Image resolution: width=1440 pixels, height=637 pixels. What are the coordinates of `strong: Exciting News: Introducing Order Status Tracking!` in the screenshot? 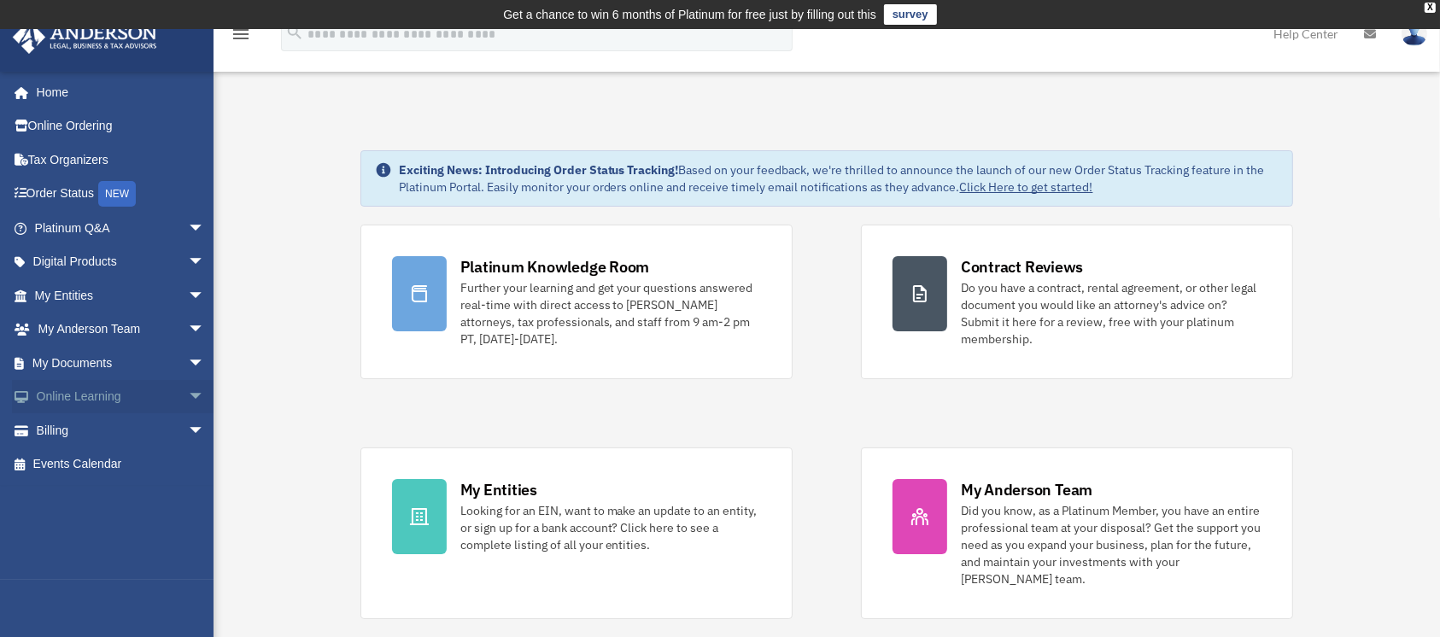 It's located at (539, 170).